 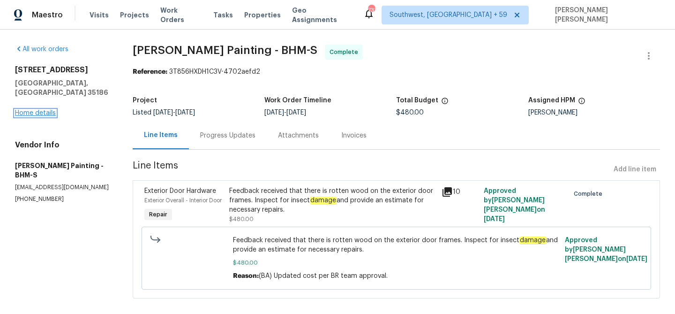 What do you see at coordinates (47, 15) in the screenshot?
I see `span: Maestro` at bounding box center [47, 15].